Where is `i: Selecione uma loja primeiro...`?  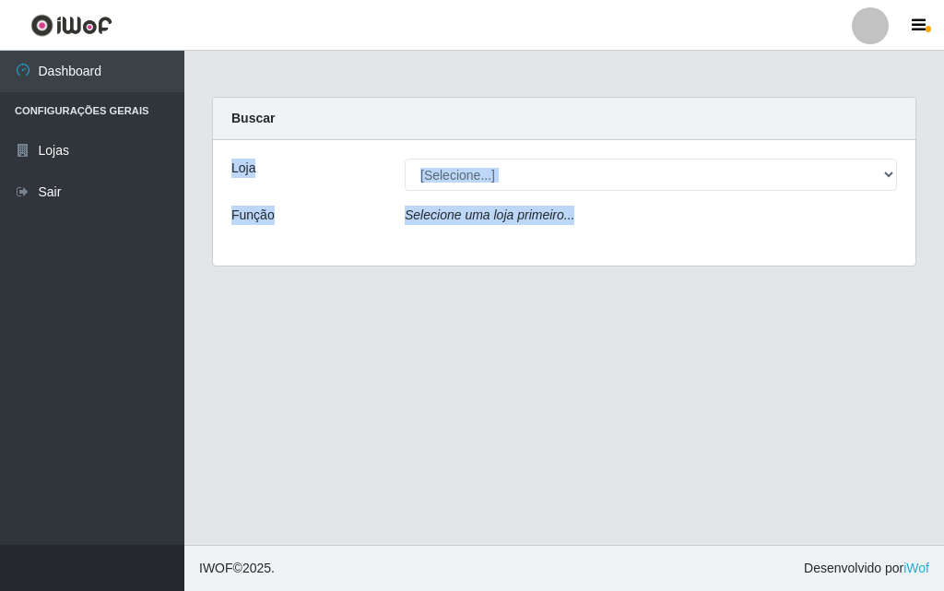 i: Selecione uma loja primeiro... is located at coordinates (490, 215).